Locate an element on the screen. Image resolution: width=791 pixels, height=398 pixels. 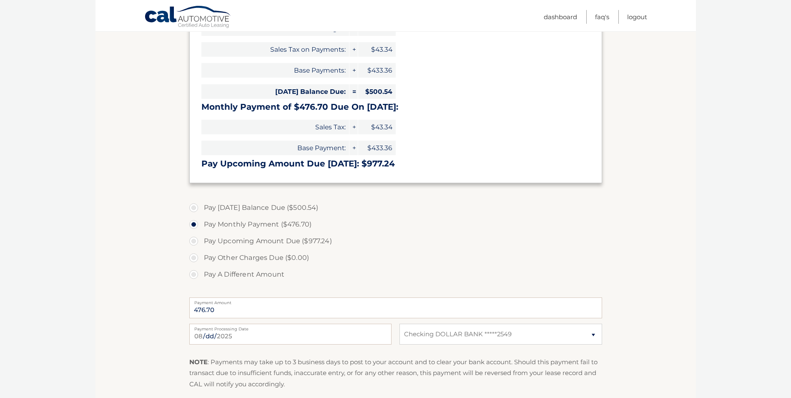
label: Pay A Different Amount is located at coordinates (396, 274).